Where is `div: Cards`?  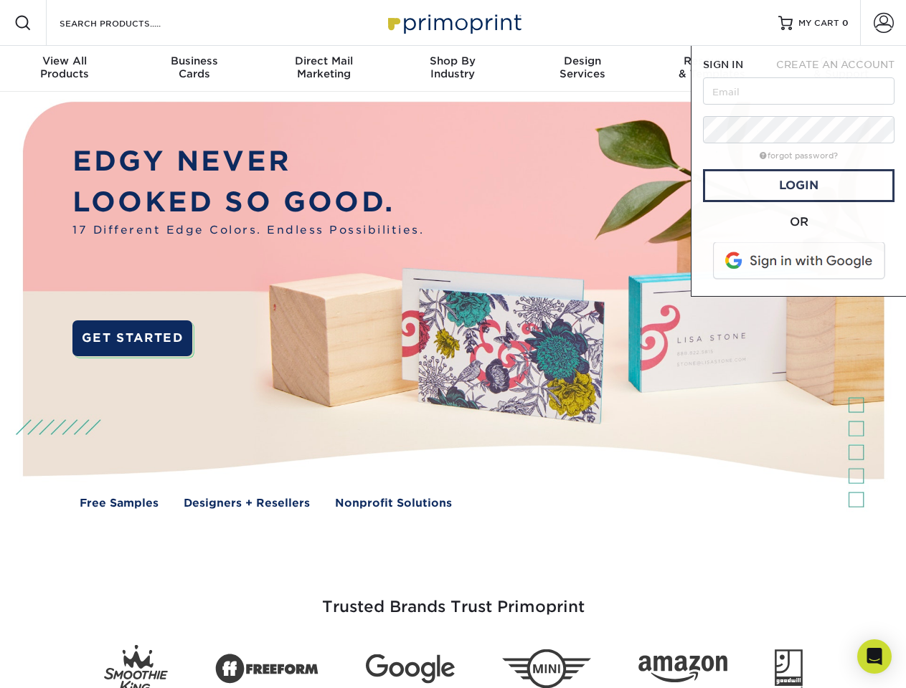 div: Cards is located at coordinates (194, 67).